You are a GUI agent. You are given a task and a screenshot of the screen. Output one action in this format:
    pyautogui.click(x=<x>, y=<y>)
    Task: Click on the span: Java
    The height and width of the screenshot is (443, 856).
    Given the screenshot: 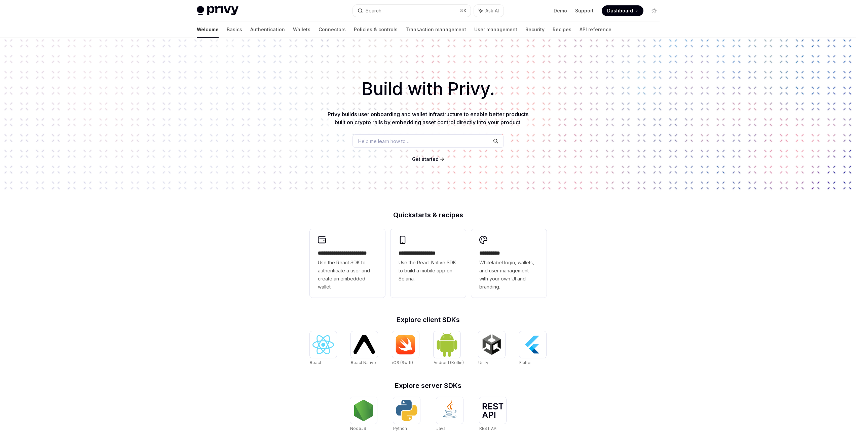 What is the action you would take?
    pyautogui.click(x=441, y=429)
    